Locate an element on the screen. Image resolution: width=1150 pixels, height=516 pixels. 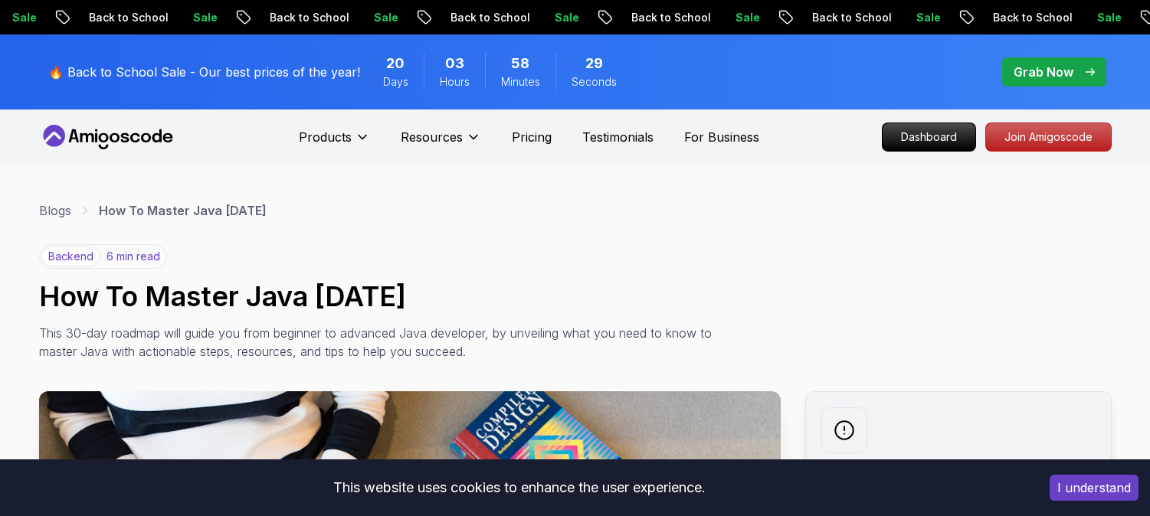
a: Blogs is located at coordinates (55, 211).